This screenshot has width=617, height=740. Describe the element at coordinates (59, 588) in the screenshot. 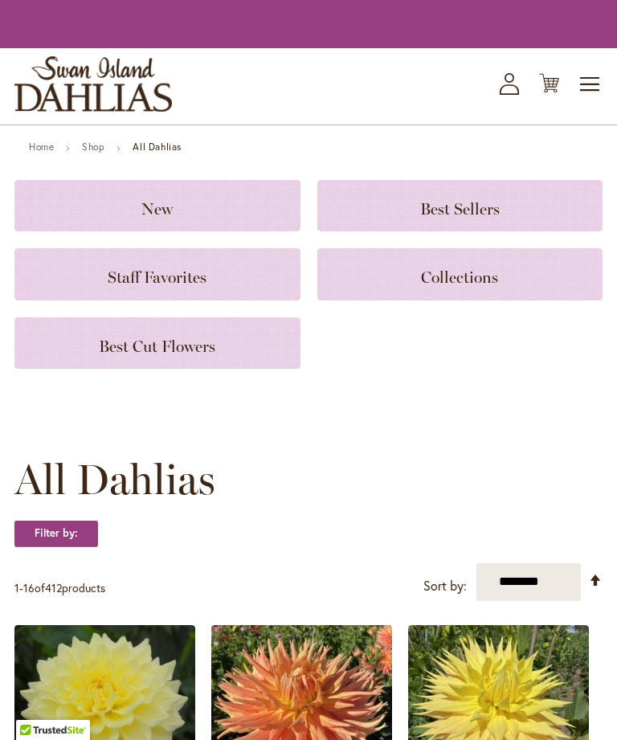

I see `p: - of products` at that location.